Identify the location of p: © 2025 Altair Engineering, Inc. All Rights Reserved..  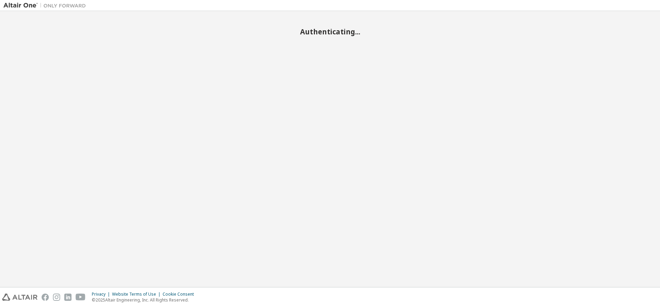
(145, 300).